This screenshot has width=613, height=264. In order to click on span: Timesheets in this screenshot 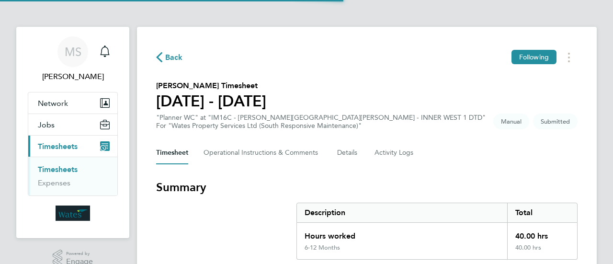, I will do `click(57, 146)`.